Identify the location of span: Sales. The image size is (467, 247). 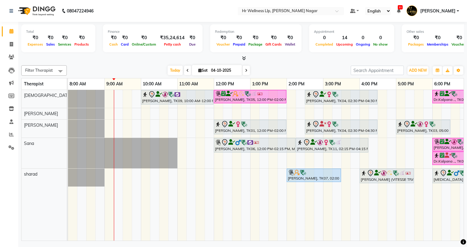
(50, 44).